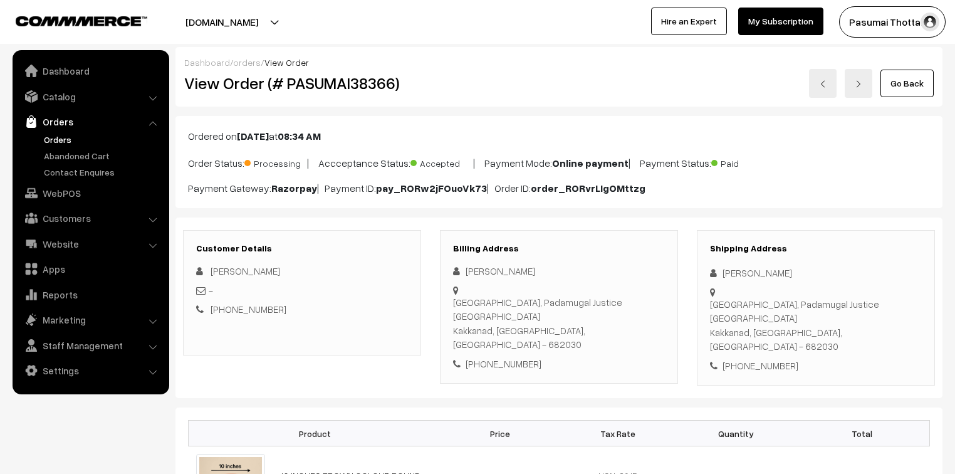  I want to click on img: user, so click(930, 22).